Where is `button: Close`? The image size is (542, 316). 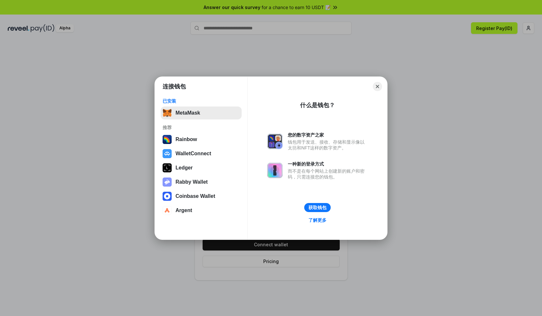 button: Close is located at coordinates (378, 86).